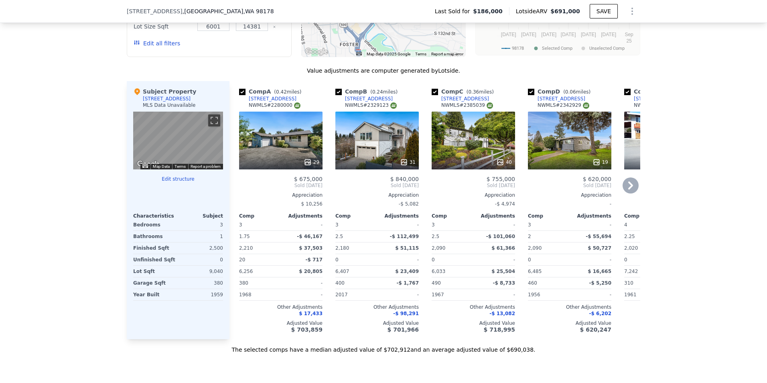  What do you see at coordinates (311, 271) in the screenshot?
I see `span: $ 20,805` at bounding box center [311, 271].